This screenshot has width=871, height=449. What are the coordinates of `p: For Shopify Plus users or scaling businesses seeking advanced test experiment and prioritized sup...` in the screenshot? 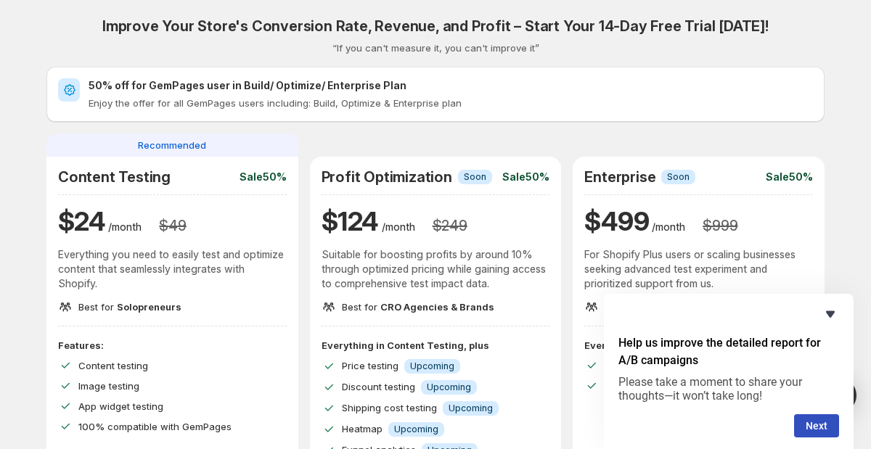 It's located at (698, 269).